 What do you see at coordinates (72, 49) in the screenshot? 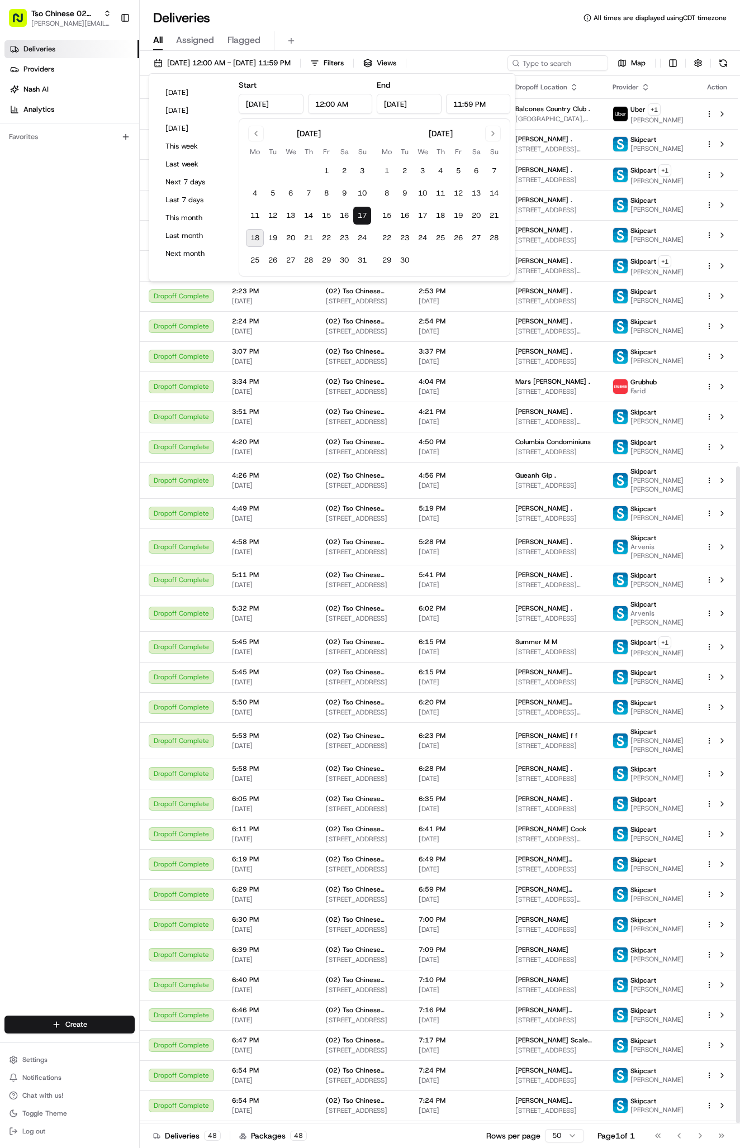
I see `a: Deliveries` at bounding box center [72, 49].